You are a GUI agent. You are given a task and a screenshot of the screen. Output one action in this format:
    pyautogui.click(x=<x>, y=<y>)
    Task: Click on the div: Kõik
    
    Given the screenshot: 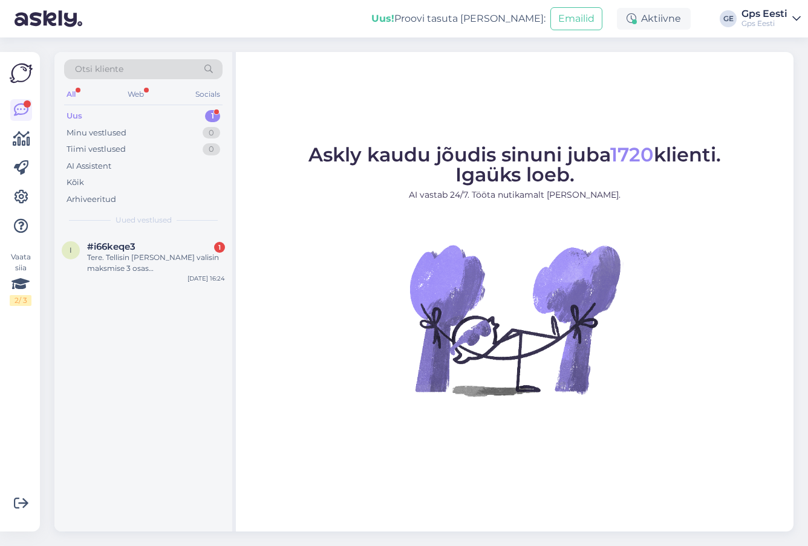 What is the action you would take?
    pyautogui.click(x=75, y=183)
    